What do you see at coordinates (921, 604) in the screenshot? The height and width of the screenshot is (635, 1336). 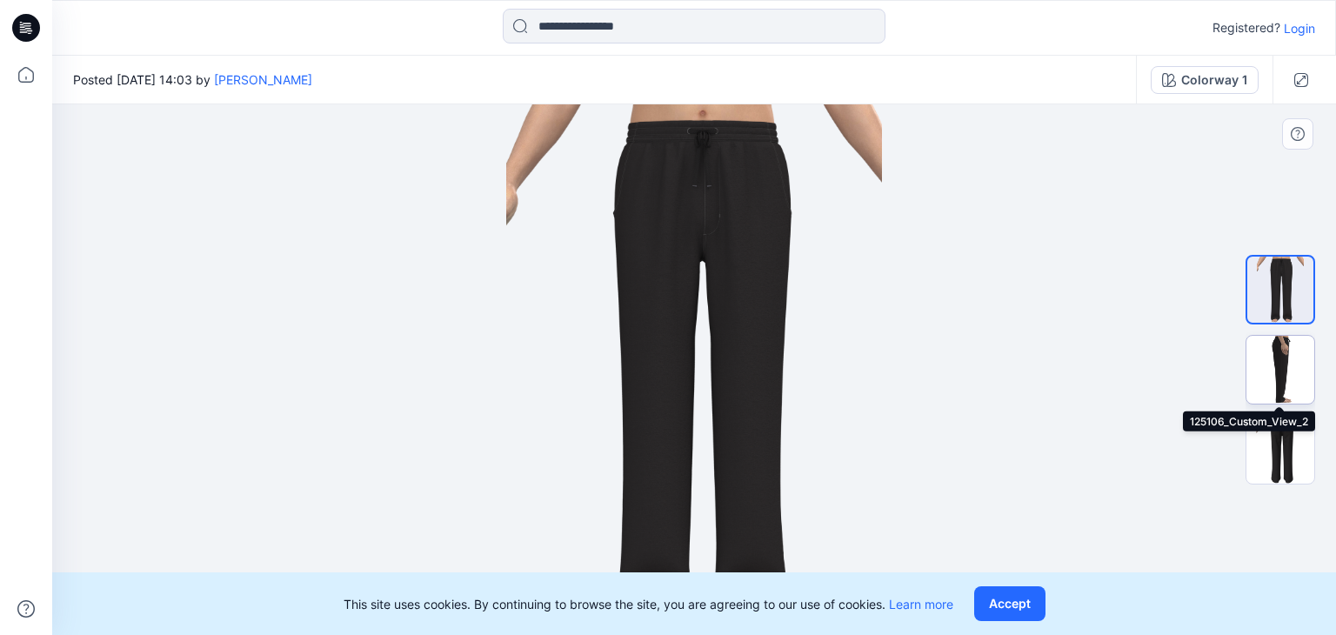 I see `a: Learn more` at bounding box center [921, 604].